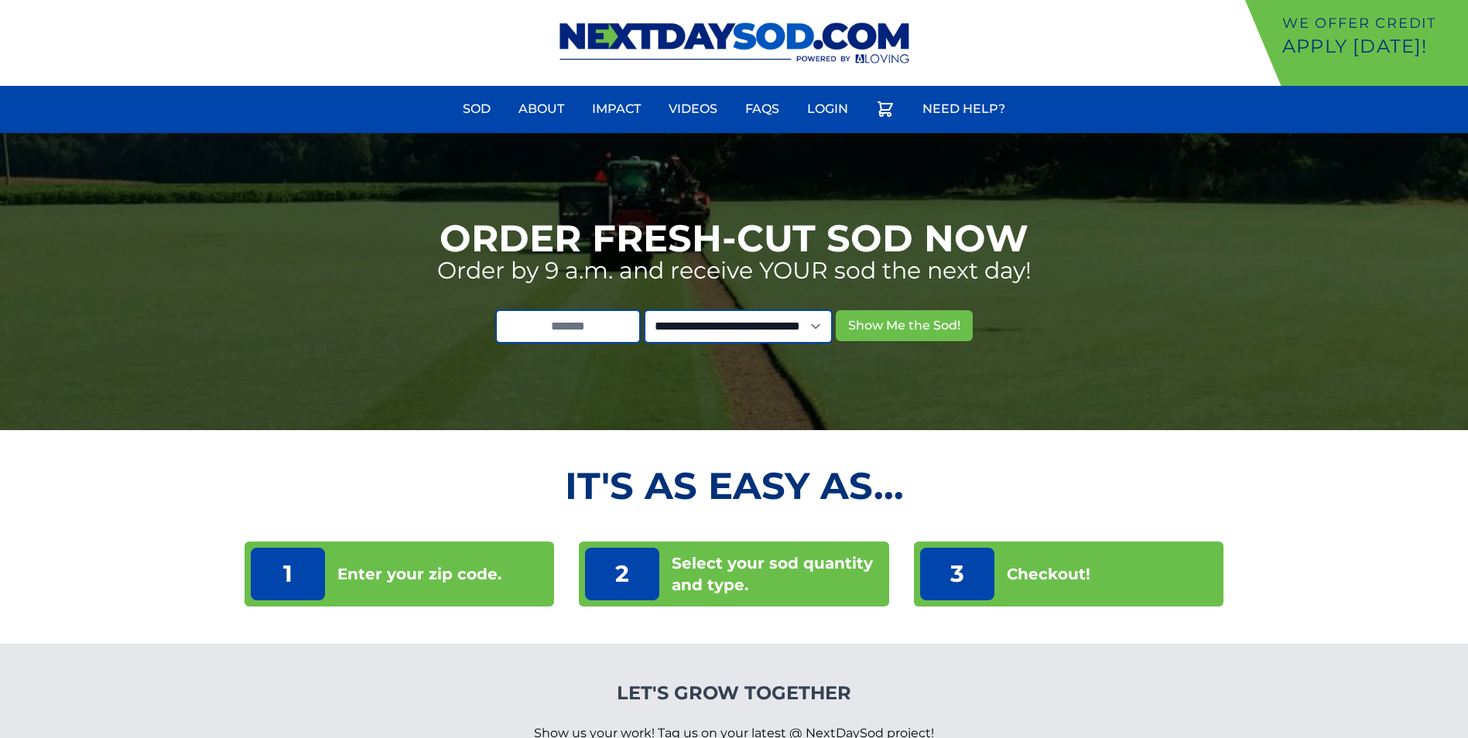  I want to click on button: Show Me the Sod!, so click(904, 326).